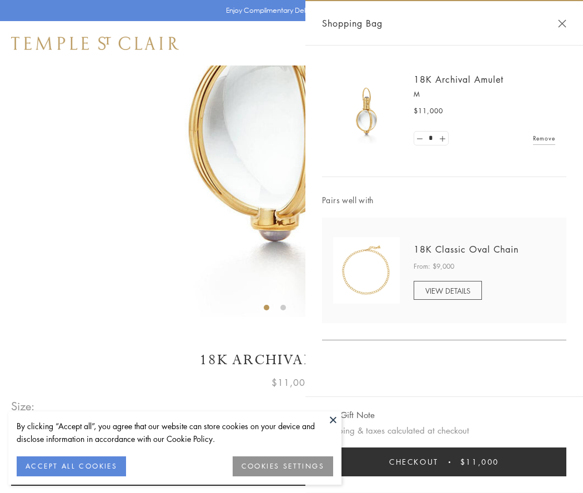 The image size is (583, 493). I want to click on img: Temple St. Clair, so click(95, 43).